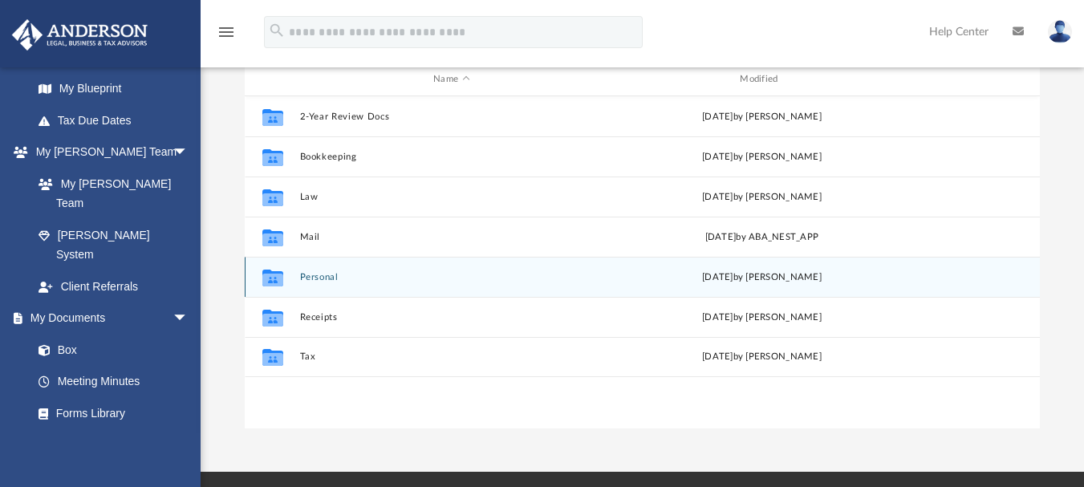 The height and width of the screenshot is (487, 1084). Describe the element at coordinates (109, 350) in the screenshot. I see `a: Box` at that location.